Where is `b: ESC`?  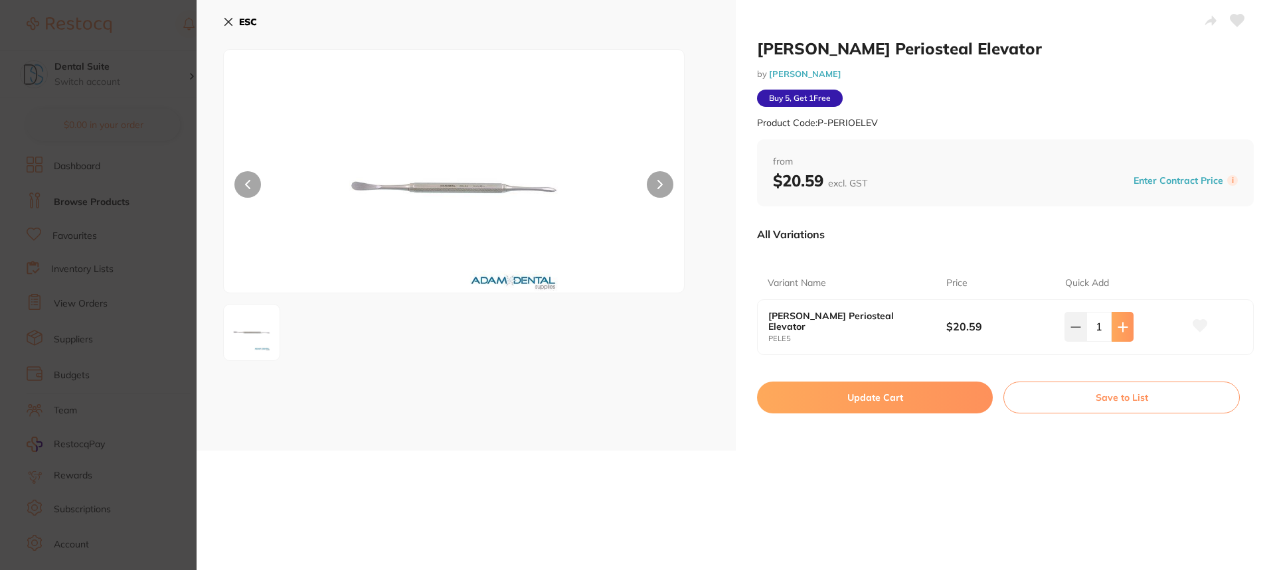 b: ESC is located at coordinates (248, 22).